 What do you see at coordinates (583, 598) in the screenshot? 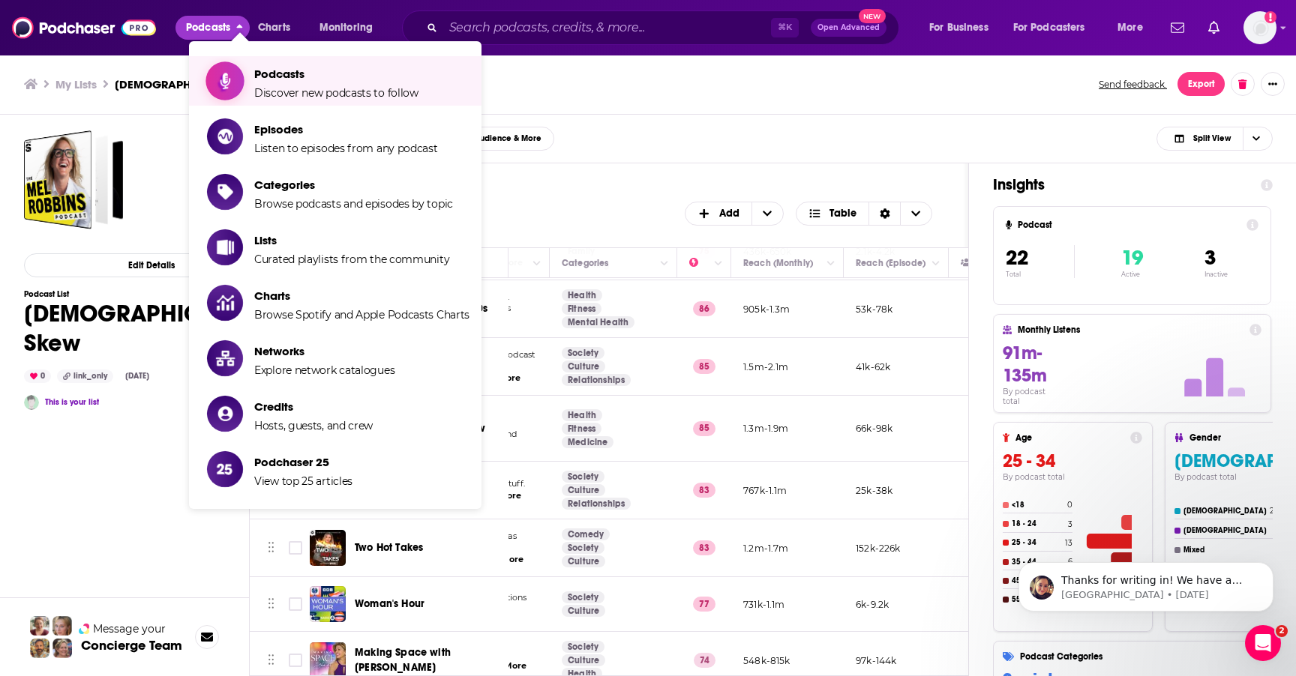
I see `a: Society` at bounding box center [583, 598].